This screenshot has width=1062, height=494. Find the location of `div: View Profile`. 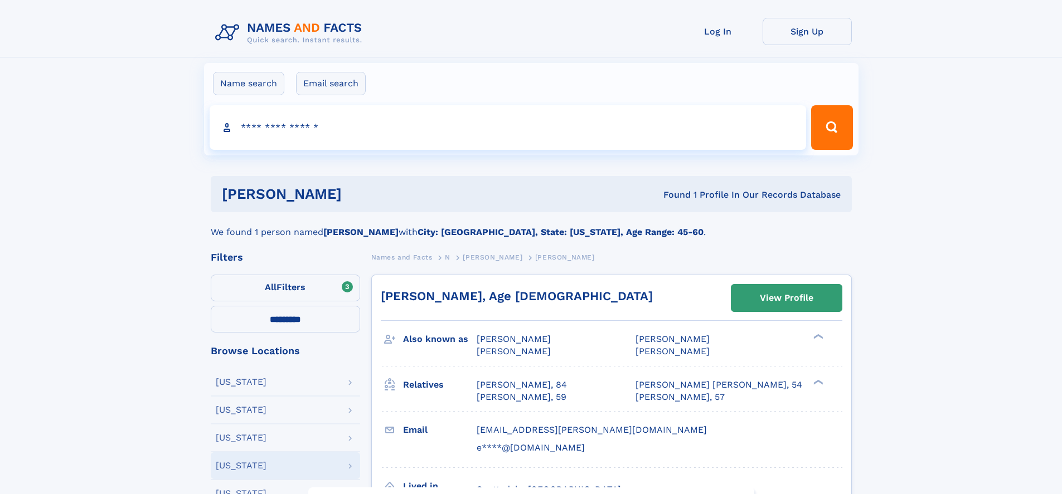

div: View Profile is located at coordinates (787, 298).